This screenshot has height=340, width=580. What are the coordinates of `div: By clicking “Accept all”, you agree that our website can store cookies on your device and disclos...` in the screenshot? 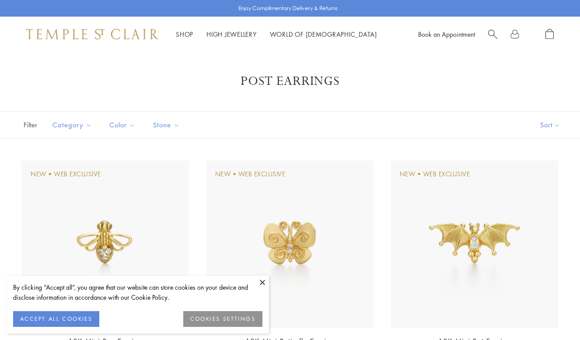 It's located at (138, 292).